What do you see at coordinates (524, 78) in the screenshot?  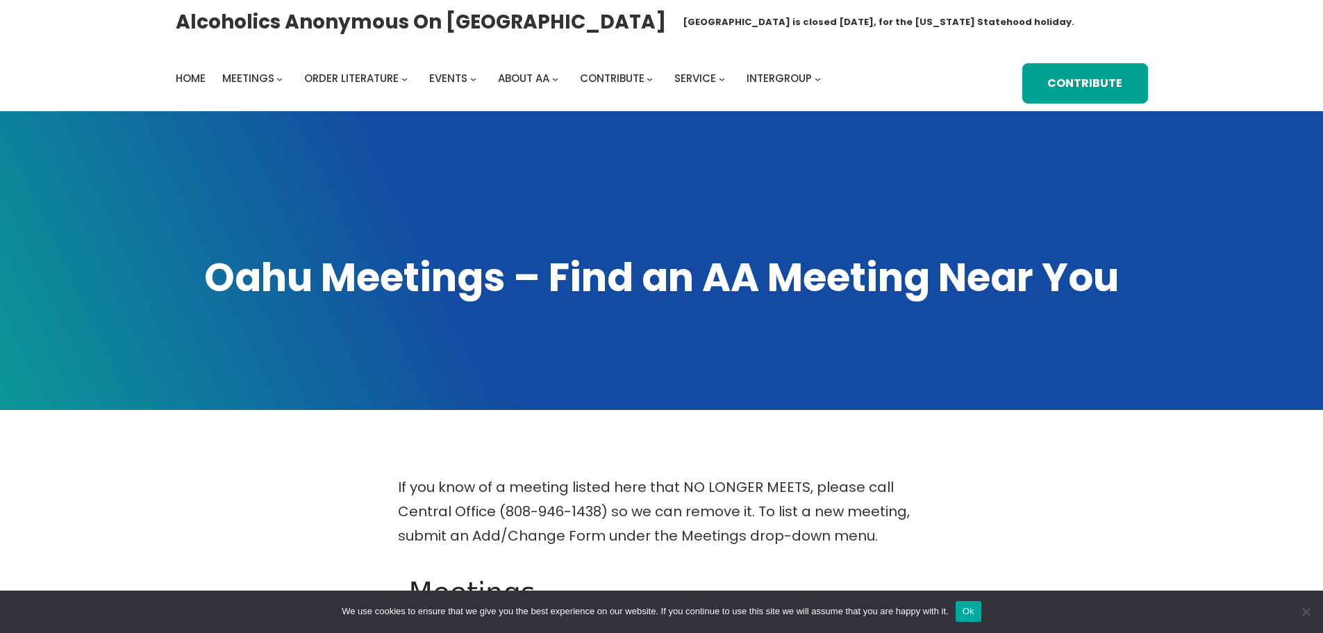 I see `span: About AA` at bounding box center [524, 78].